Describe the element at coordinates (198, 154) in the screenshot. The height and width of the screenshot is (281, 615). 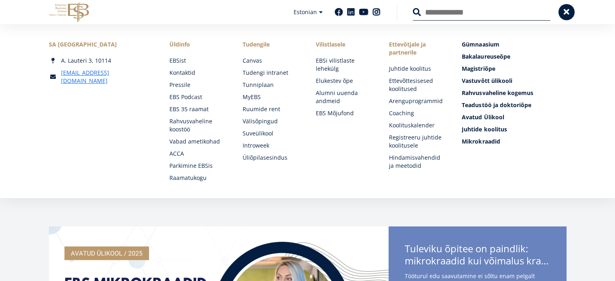
I see `a: ACCA` at that location.